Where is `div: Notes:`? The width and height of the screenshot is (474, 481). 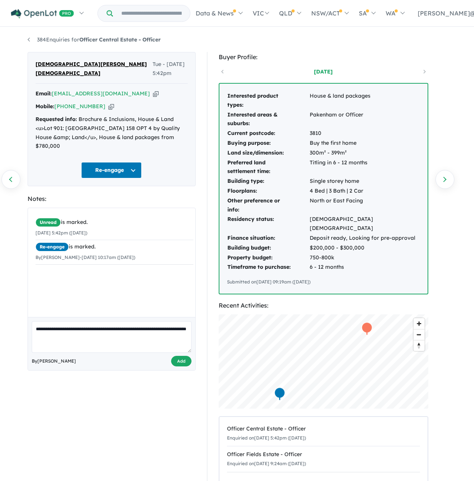 div: Notes: is located at coordinates (111, 199).